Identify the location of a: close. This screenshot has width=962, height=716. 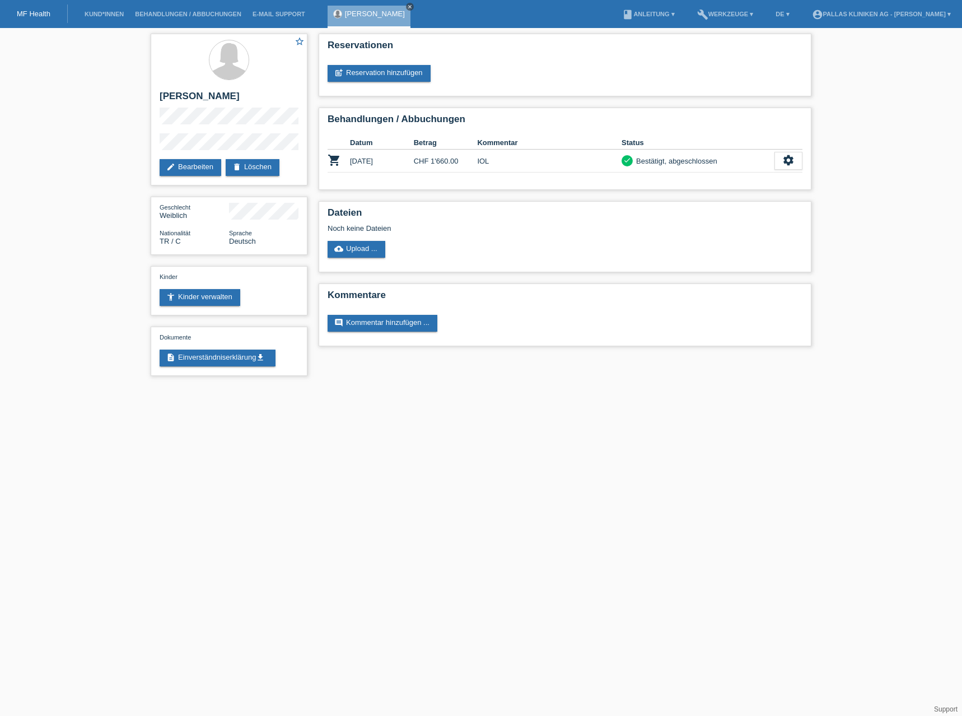
(410, 7).